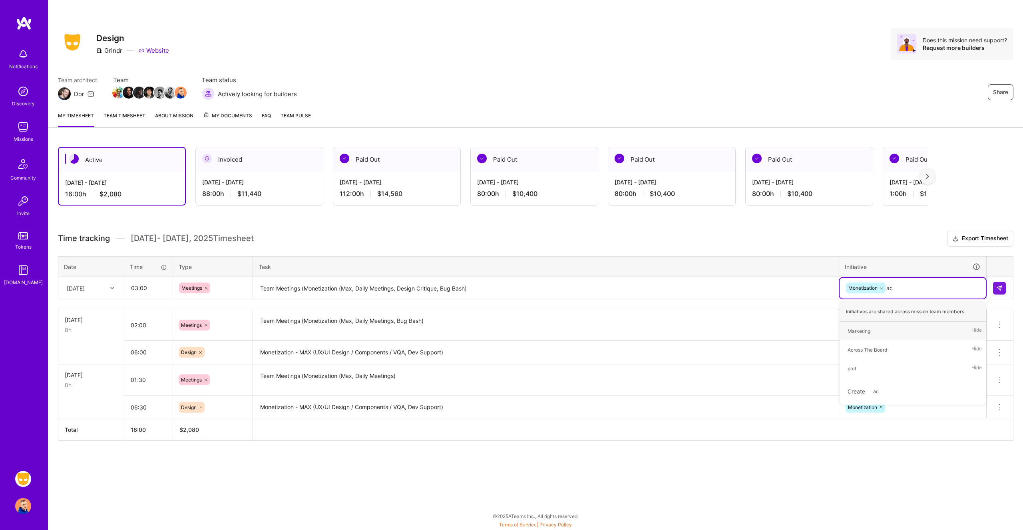  I want to click on div: Initiatives are shared across mission team members., so click(912, 312).